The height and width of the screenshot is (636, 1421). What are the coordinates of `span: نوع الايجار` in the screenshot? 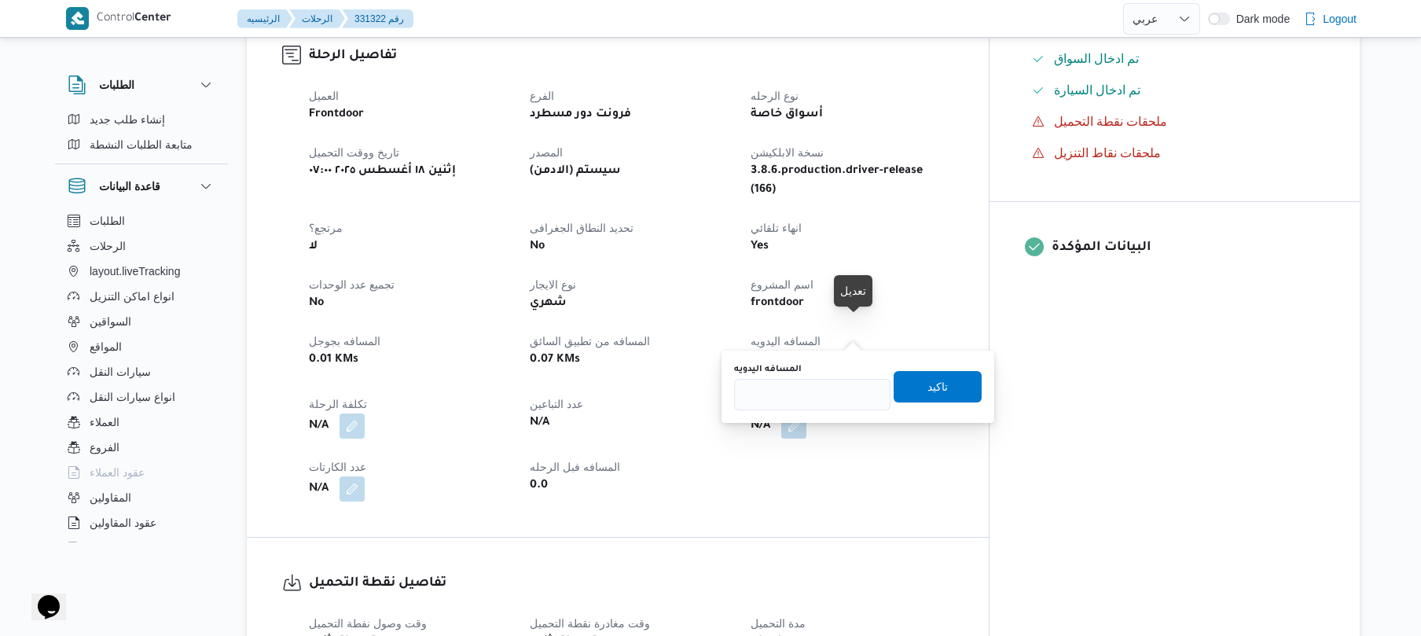 It's located at (553, 285).